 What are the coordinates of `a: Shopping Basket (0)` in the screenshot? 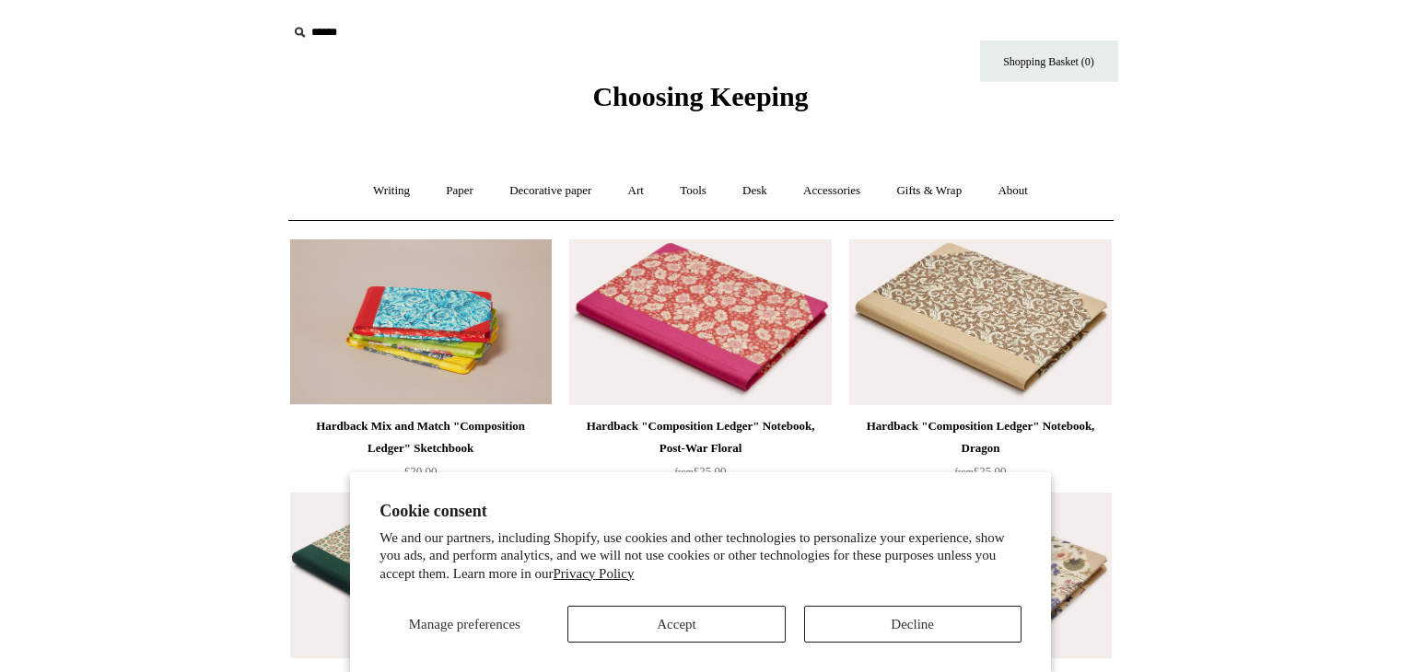 It's located at (1049, 61).